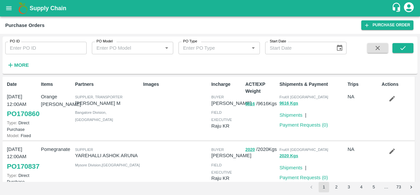 The image size is (420, 195). Describe the element at coordinates (387, 25) in the screenshot. I see `a: Purchase Order` at that location.